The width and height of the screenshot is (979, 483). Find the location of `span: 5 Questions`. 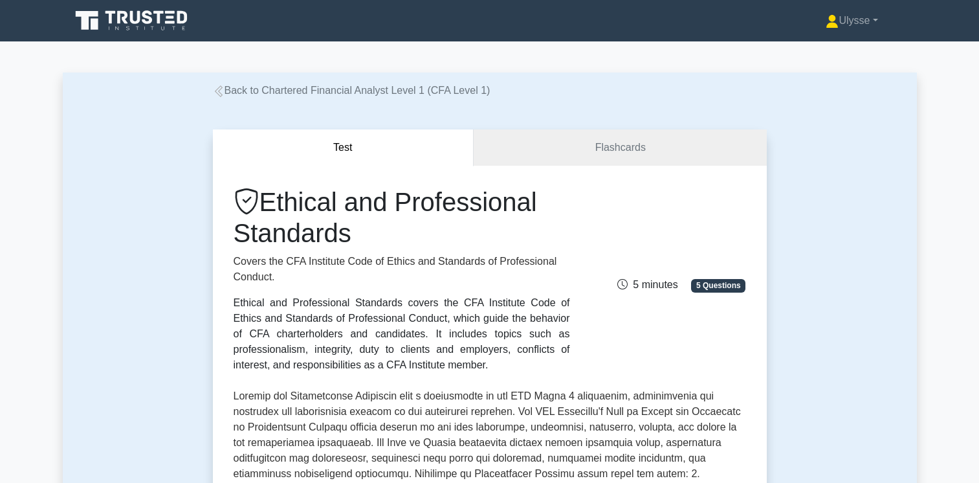

span: 5 Questions is located at coordinates (718, 285).